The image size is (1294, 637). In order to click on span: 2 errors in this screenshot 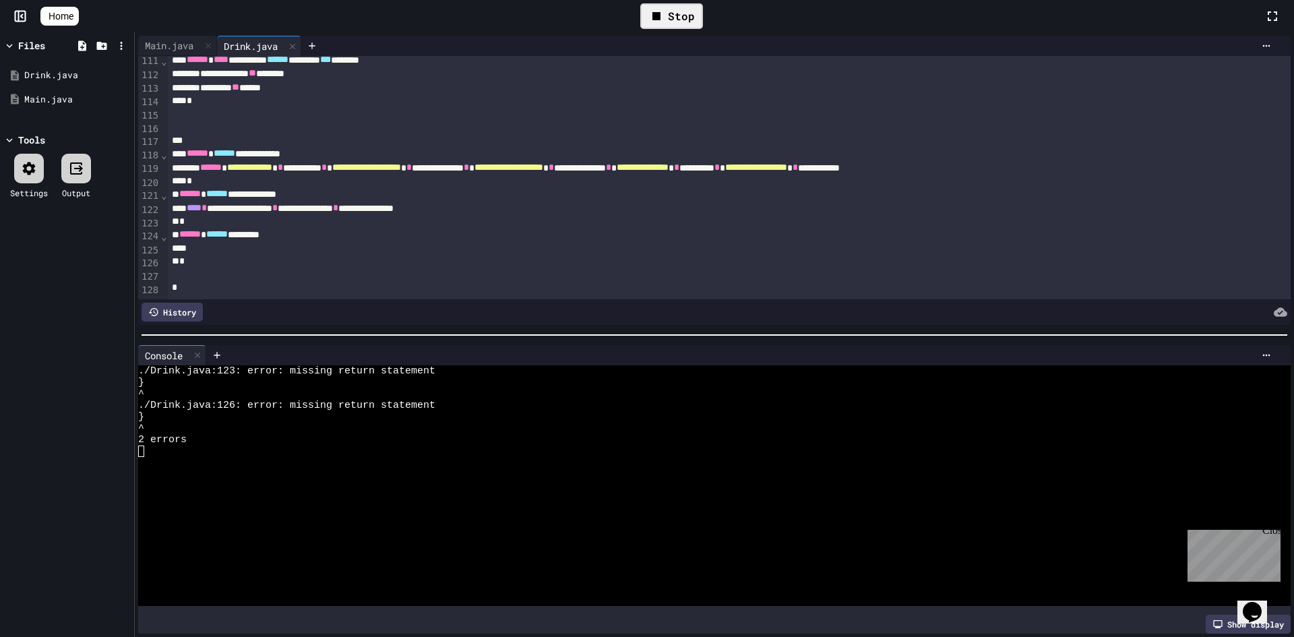, I will do `click(162, 439)`.